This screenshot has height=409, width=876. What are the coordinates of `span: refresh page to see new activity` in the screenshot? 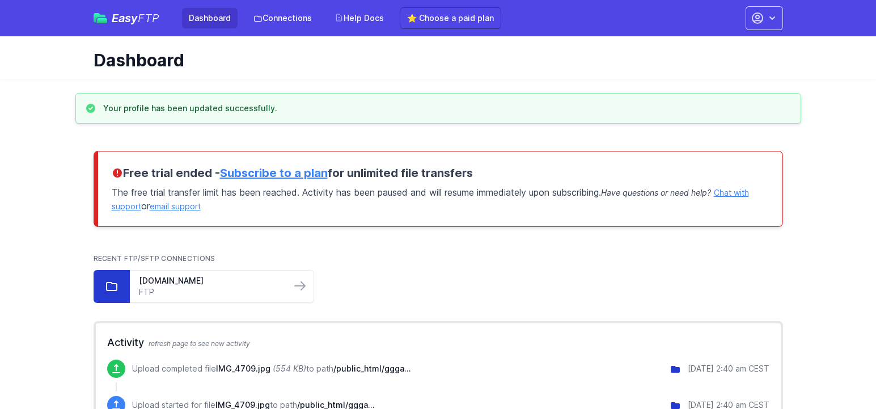 It's located at (199, 343).